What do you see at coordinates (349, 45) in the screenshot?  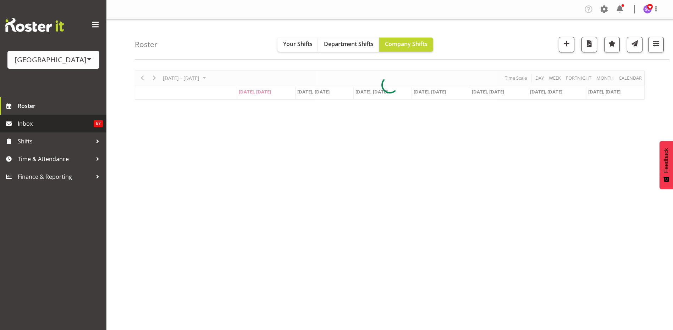 I see `button: Department Shifts` at bounding box center [349, 45].